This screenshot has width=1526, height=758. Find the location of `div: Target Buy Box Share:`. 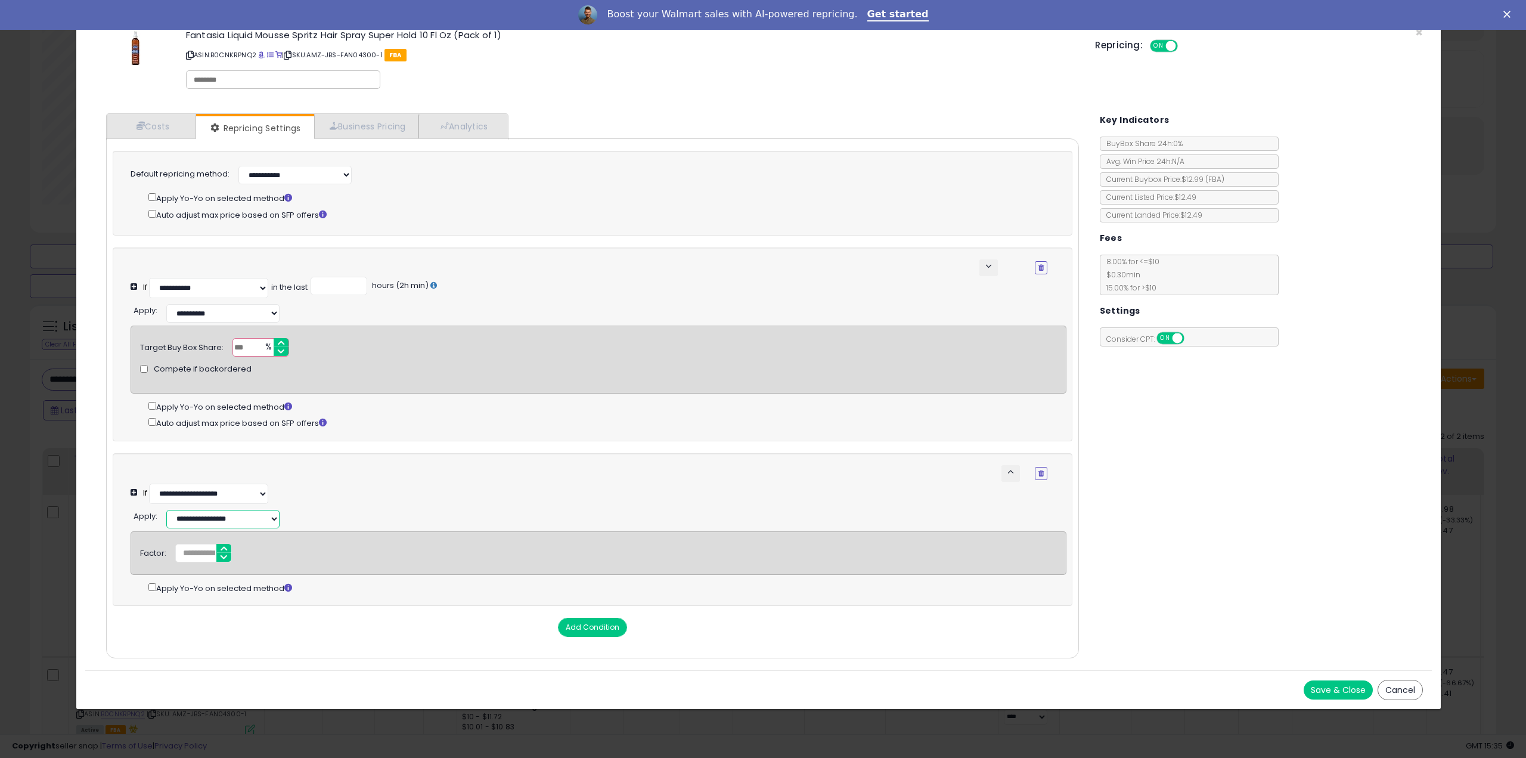

div: Target Buy Box Share: is located at coordinates (182, 346).